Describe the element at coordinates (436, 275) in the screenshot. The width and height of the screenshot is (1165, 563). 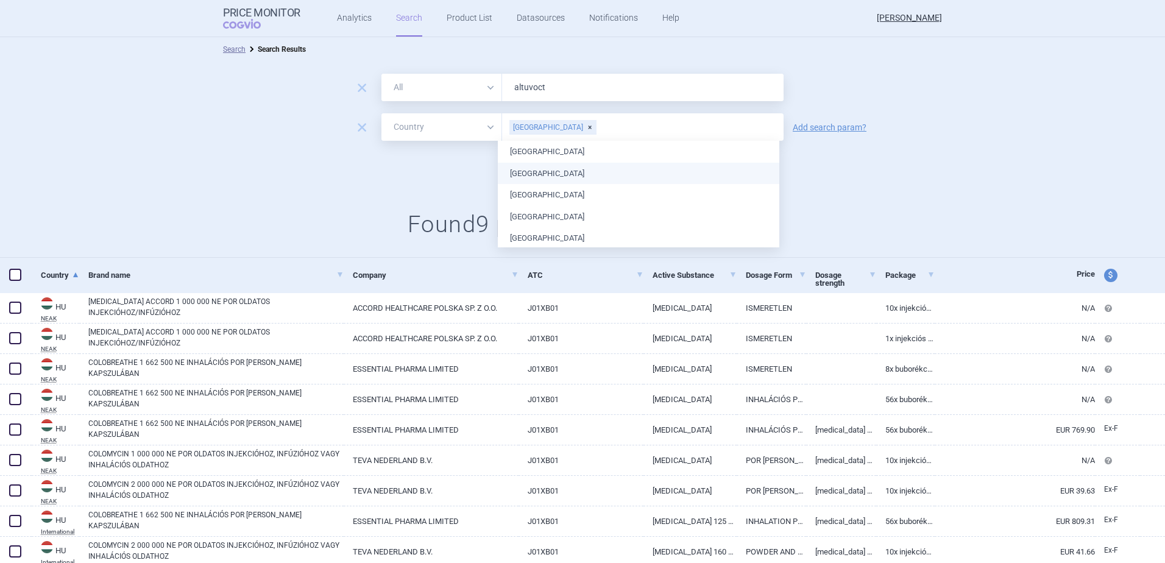
I see `a: Company` at that location.